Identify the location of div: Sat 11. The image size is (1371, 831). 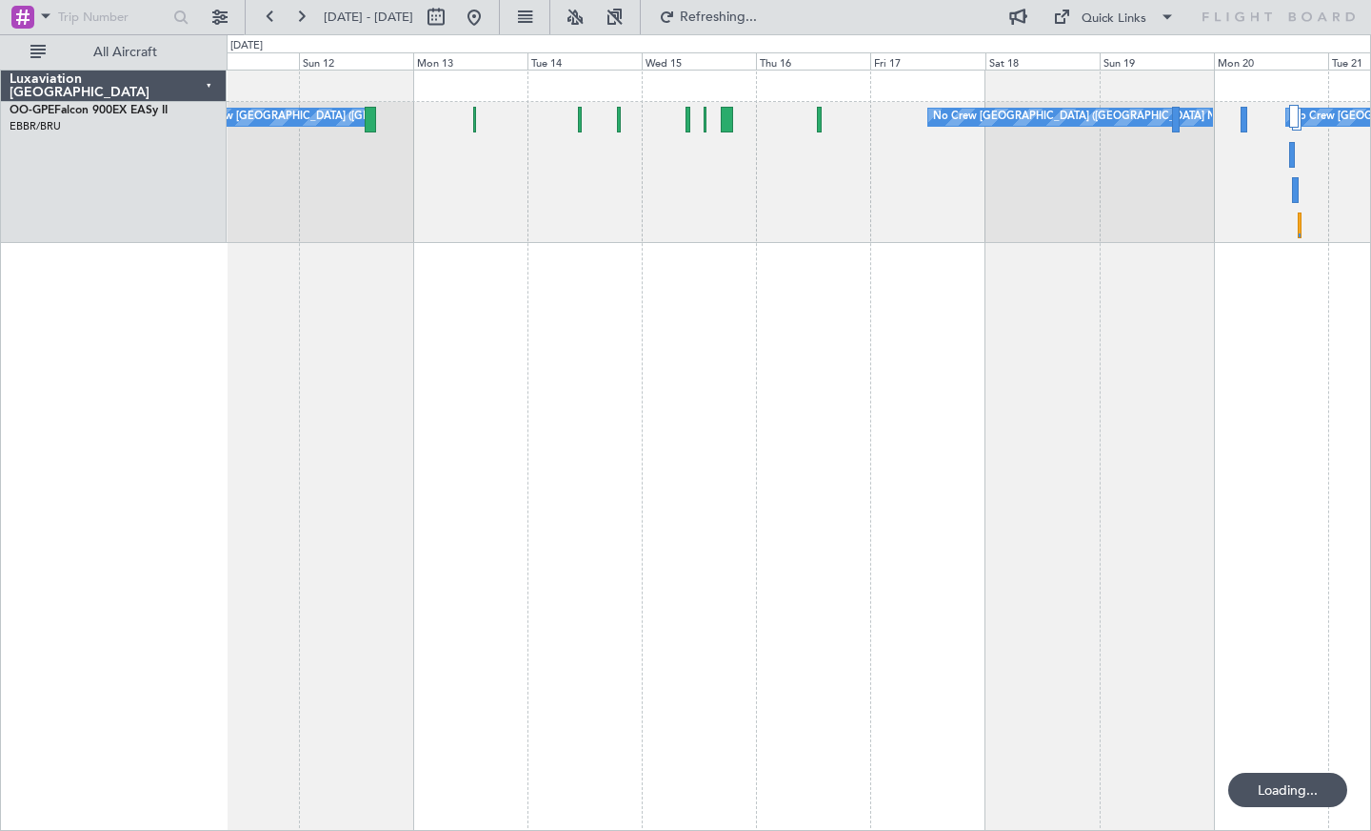
(242, 61).